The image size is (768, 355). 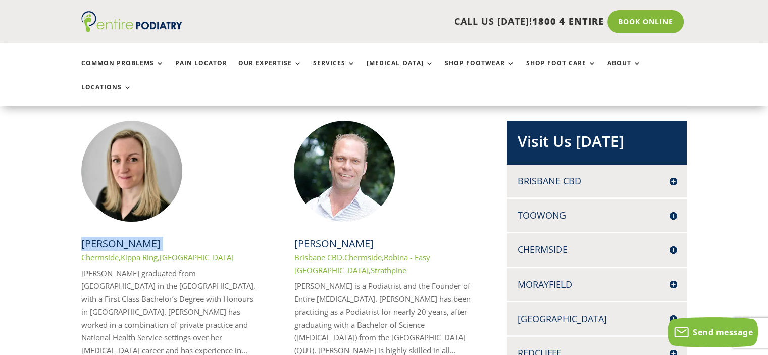 What do you see at coordinates (480, 70) in the screenshot?
I see `a: Shop Footwear` at bounding box center [480, 70].